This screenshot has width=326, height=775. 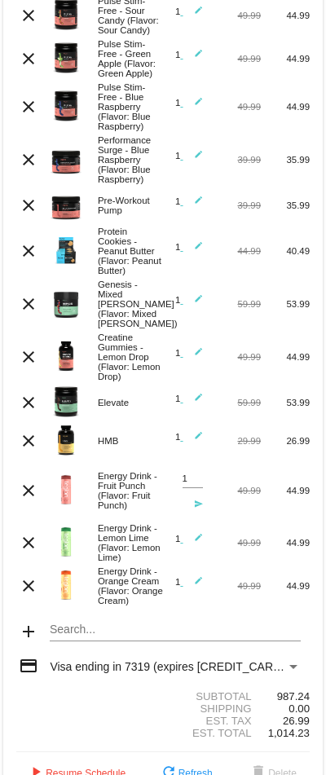 I want to click on mat-icon: add, so click(x=29, y=632).